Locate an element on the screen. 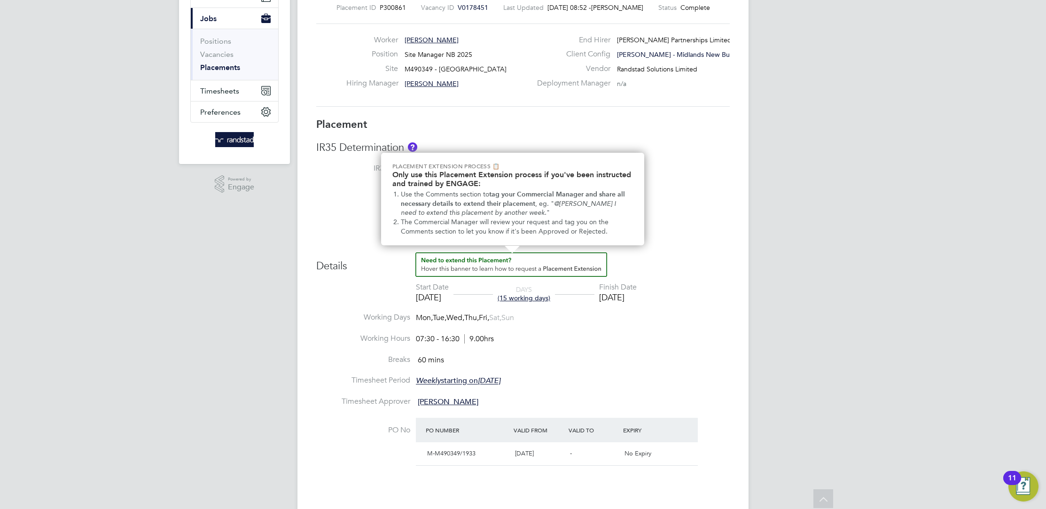  label: Deployment Manager is located at coordinates (571, 83).